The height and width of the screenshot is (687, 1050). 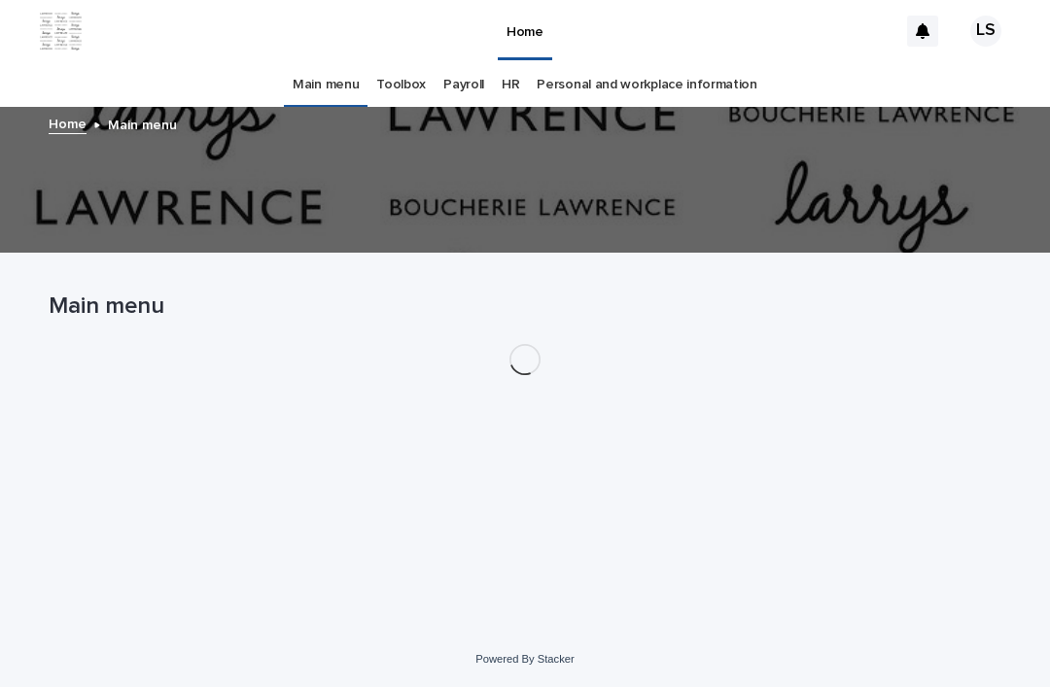 What do you see at coordinates (326, 85) in the screenshot?
I see `a: Main menu` at bounding box center [326, 85].